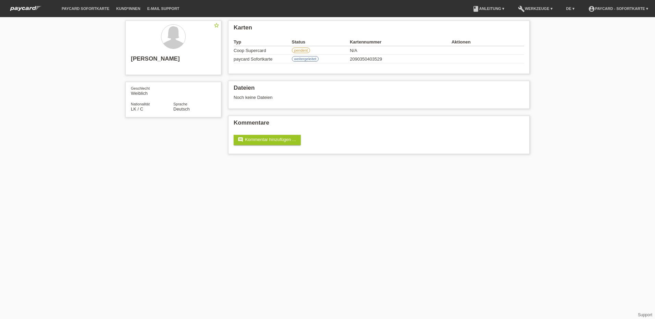 This screenshot has height=319, width=655. What do you see at coordinates (140, 88) in the screenshot?
I see `span: Geschlecht` at bounding box center [140, 88].